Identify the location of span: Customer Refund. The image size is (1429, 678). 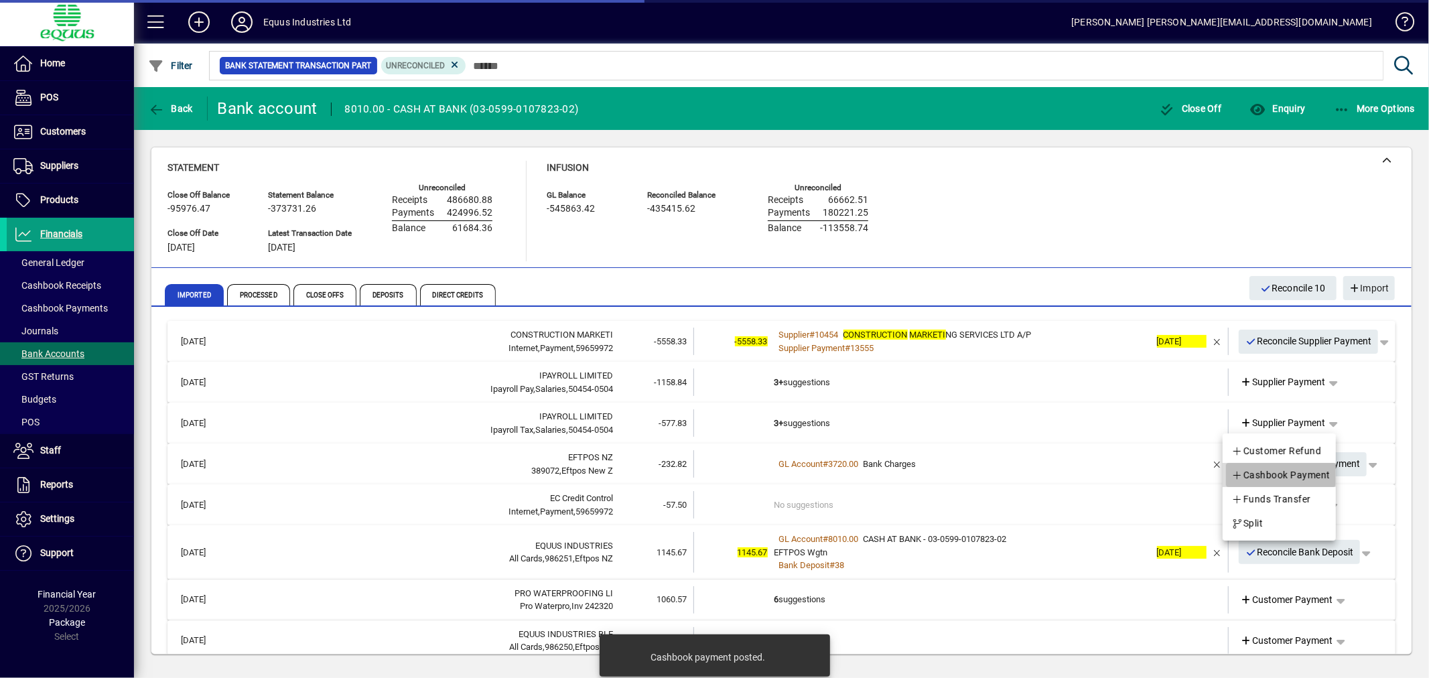
(1276, 451).